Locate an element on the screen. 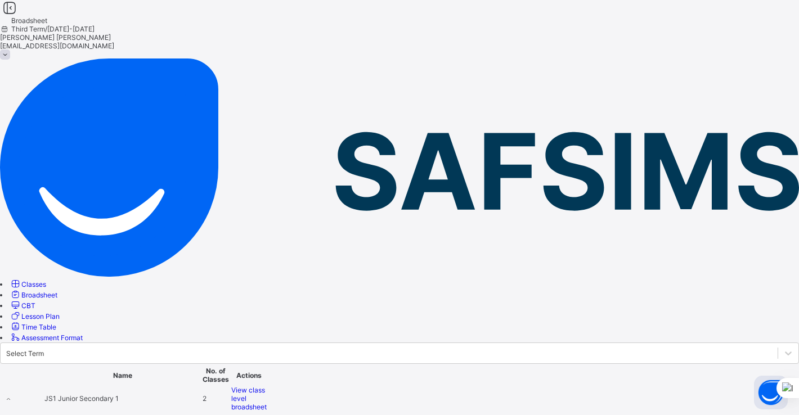  button: Open asap is located at coordinates (770, 393).